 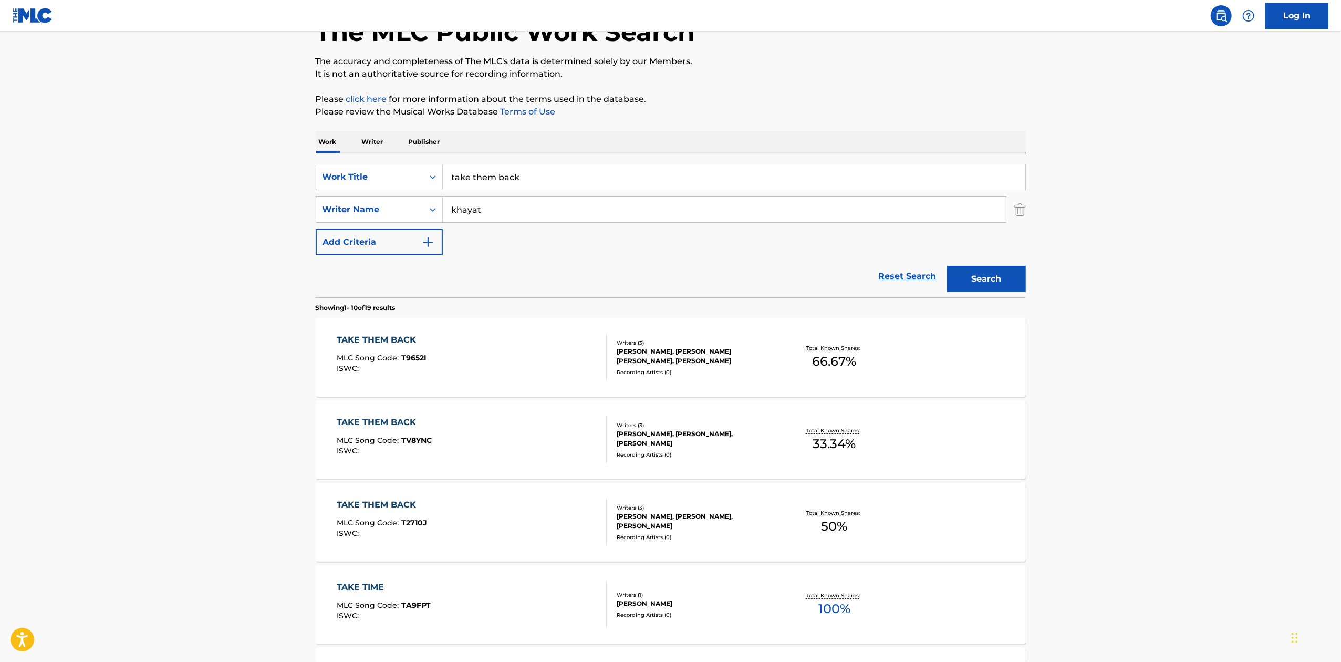 I want to click on div: Help, so click(x=1249, y=16).